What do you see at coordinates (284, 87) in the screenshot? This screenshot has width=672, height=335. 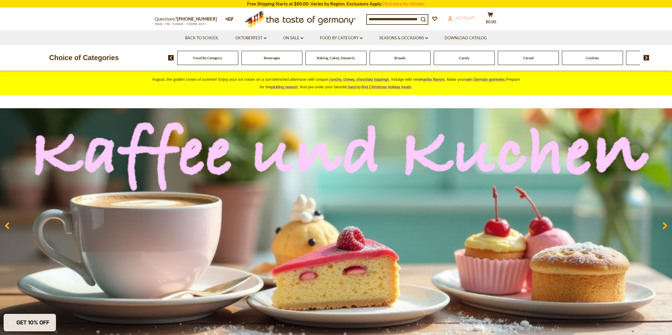 I see `span: pickling season` at bounding box center [284, 87].